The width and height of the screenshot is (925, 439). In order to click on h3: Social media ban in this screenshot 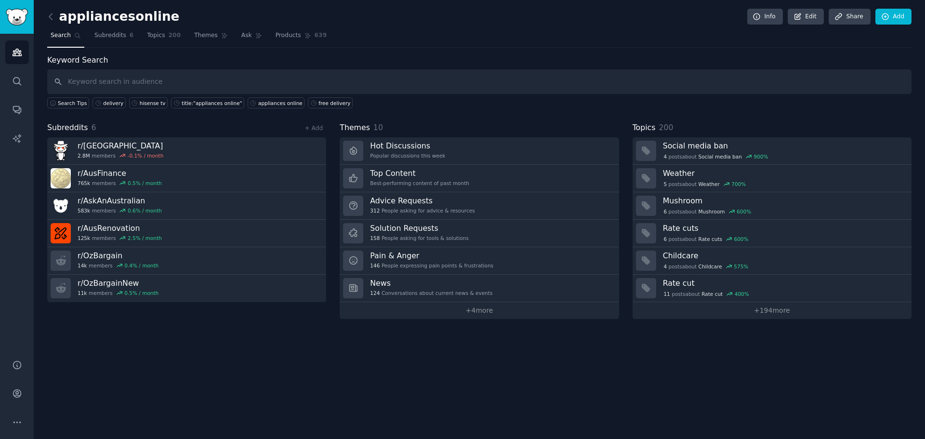, I will do `click(784, 145)`.